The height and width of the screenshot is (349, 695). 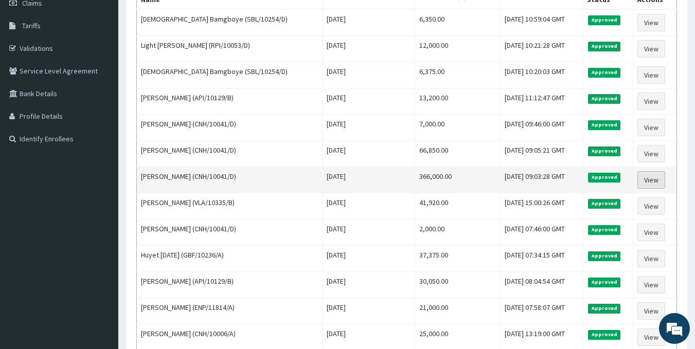 What do you see at coordinates (457, 23) in the screenshot?
I see `td: 6,350.00` at bounding box center [457, 23].